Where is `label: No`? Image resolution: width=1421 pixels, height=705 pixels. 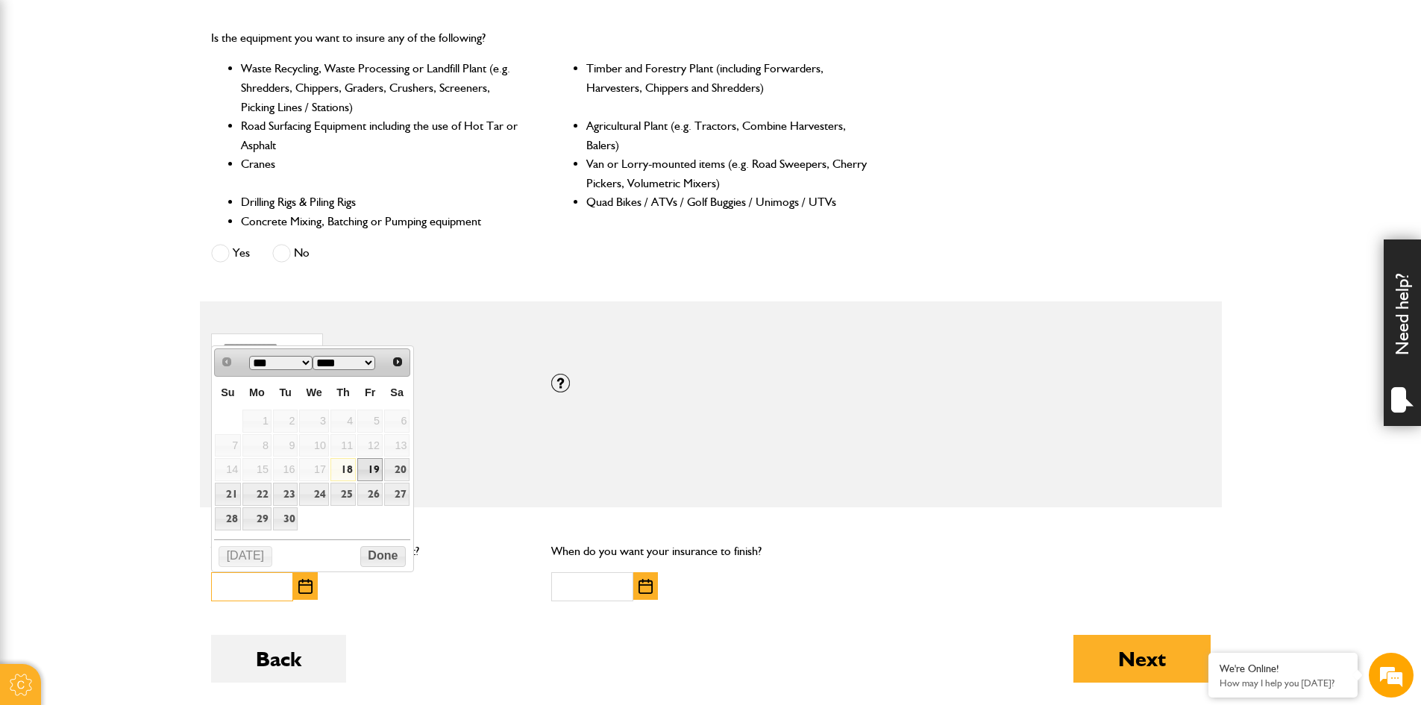 label: No is located at coordinates (291, 253).